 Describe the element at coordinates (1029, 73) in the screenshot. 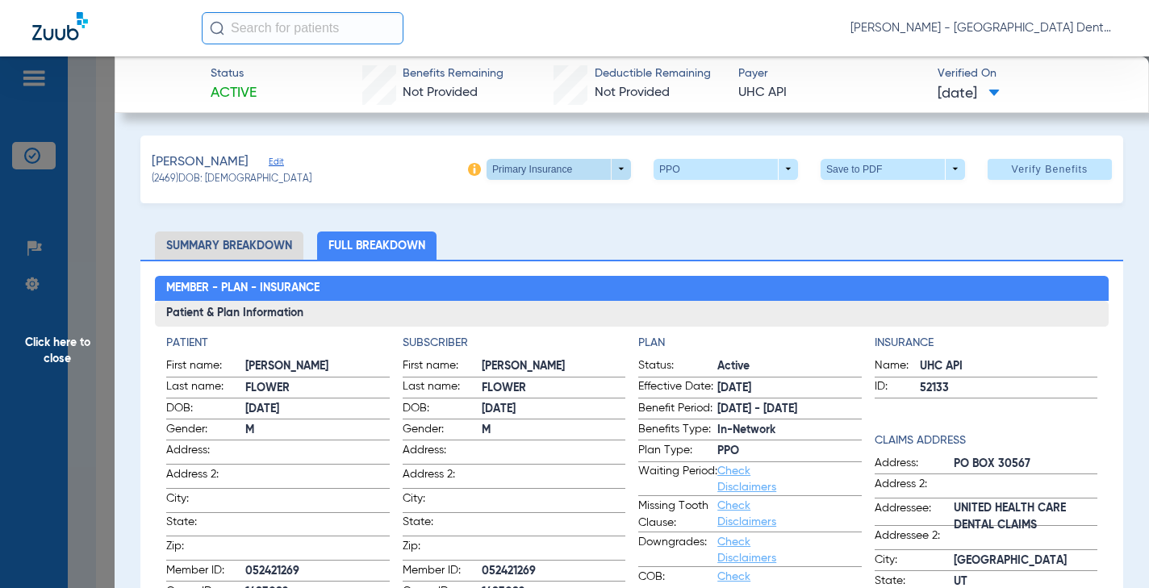

I see `span: Verified On` at that location.